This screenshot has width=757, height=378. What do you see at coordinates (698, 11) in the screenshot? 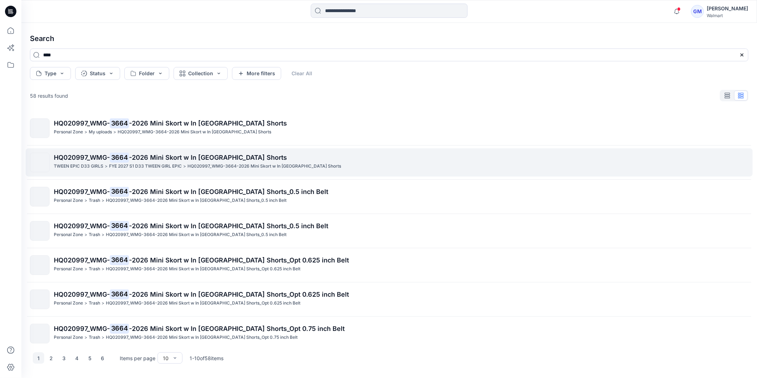
I see `div: GM` at bounding box center [698, 11].